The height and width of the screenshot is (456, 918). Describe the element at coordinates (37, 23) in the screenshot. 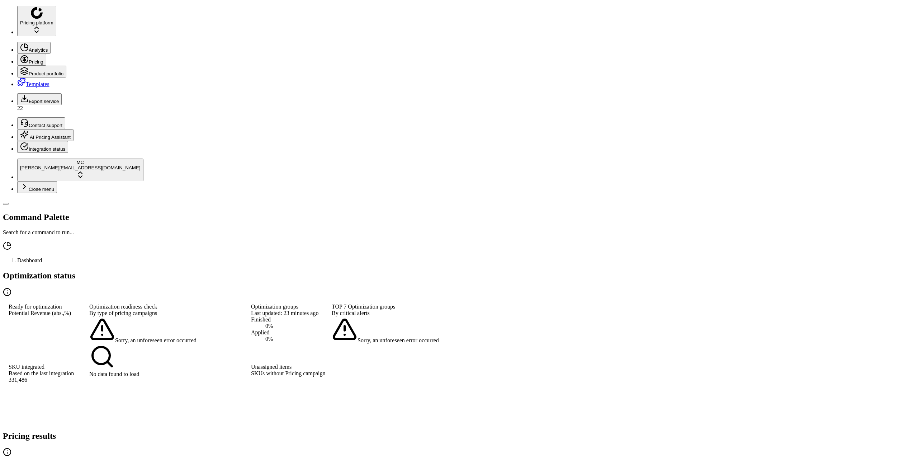

I see `span: Pricing platform` at that location.